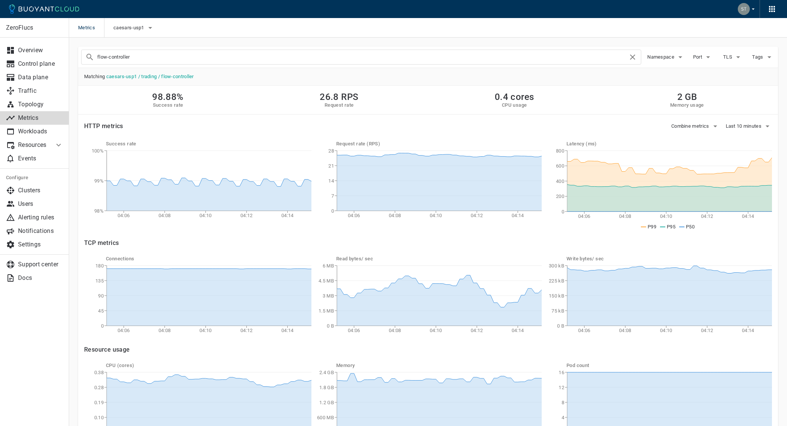 The height and width of the screenshot is (426, 787). I want to click on input: Search, so click(362, 57).